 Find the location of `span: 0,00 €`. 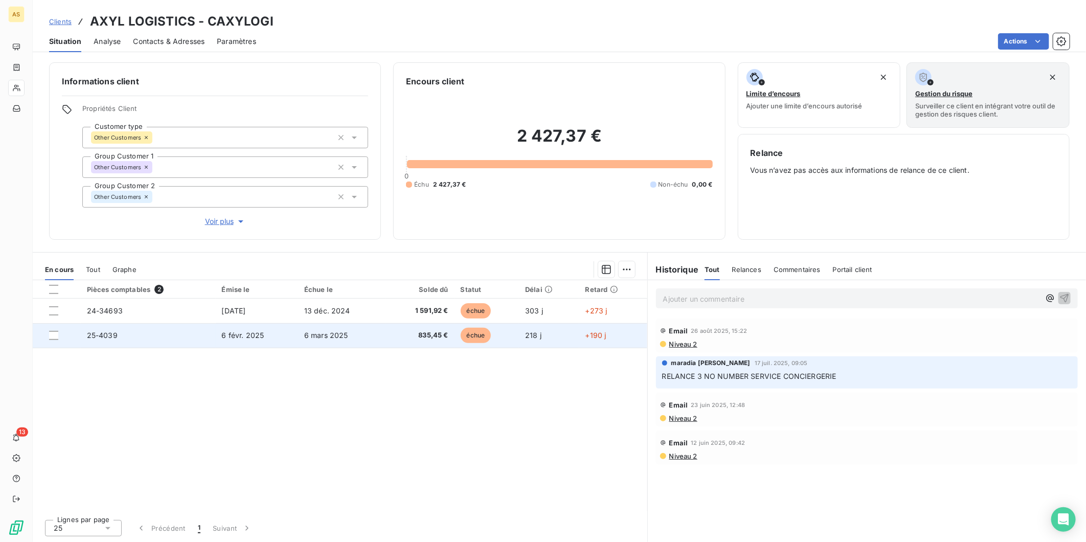

span: 0,00 € is located at coordinates (703, 185).